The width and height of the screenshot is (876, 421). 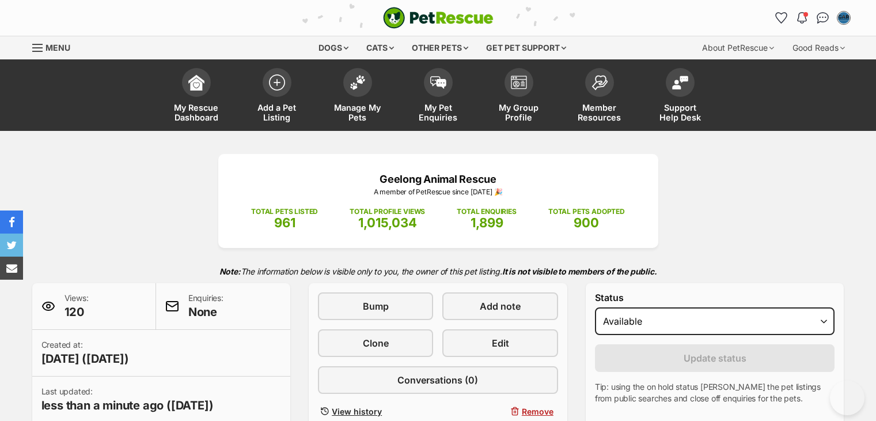 What do you see at coordinates (357, 411) in the screenshot?
I see `span: View history` at bounding box center [357, 411].